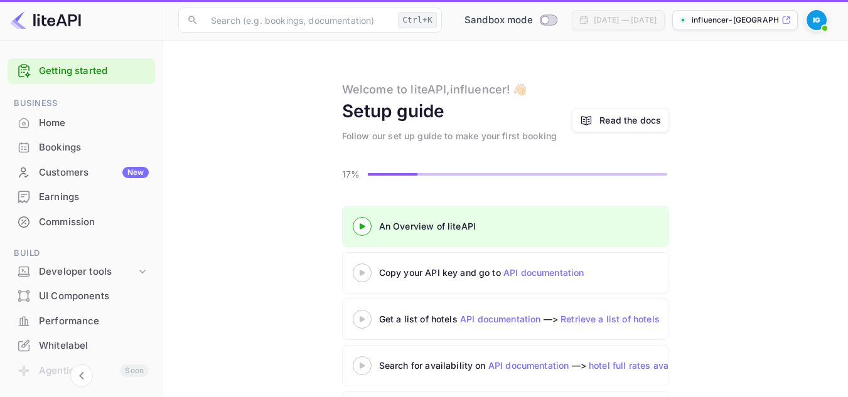 The image size is (848, 397). I want to click on div: Search for availability on —>, so click(598, 365).